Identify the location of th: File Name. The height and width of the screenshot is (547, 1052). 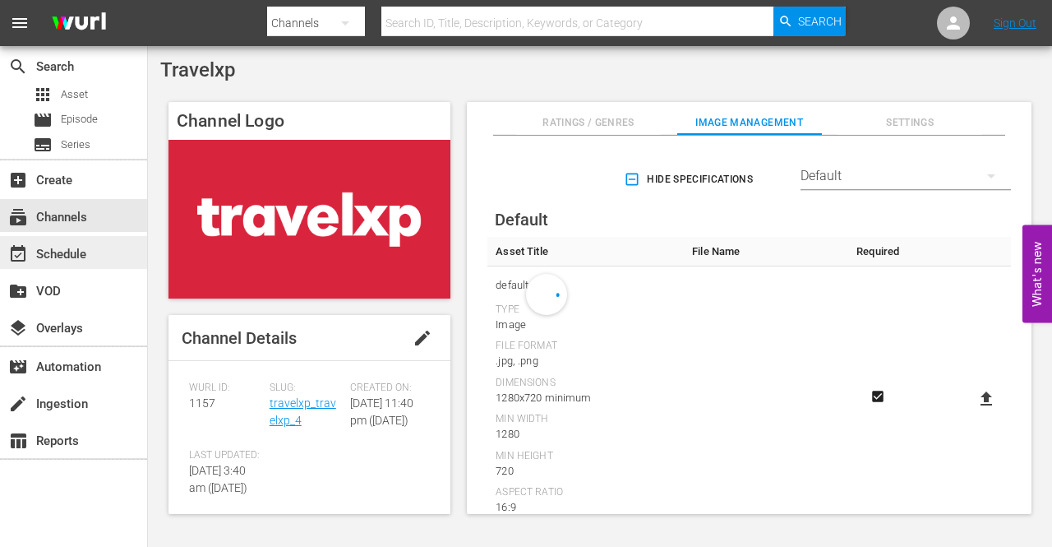
(766, 252).